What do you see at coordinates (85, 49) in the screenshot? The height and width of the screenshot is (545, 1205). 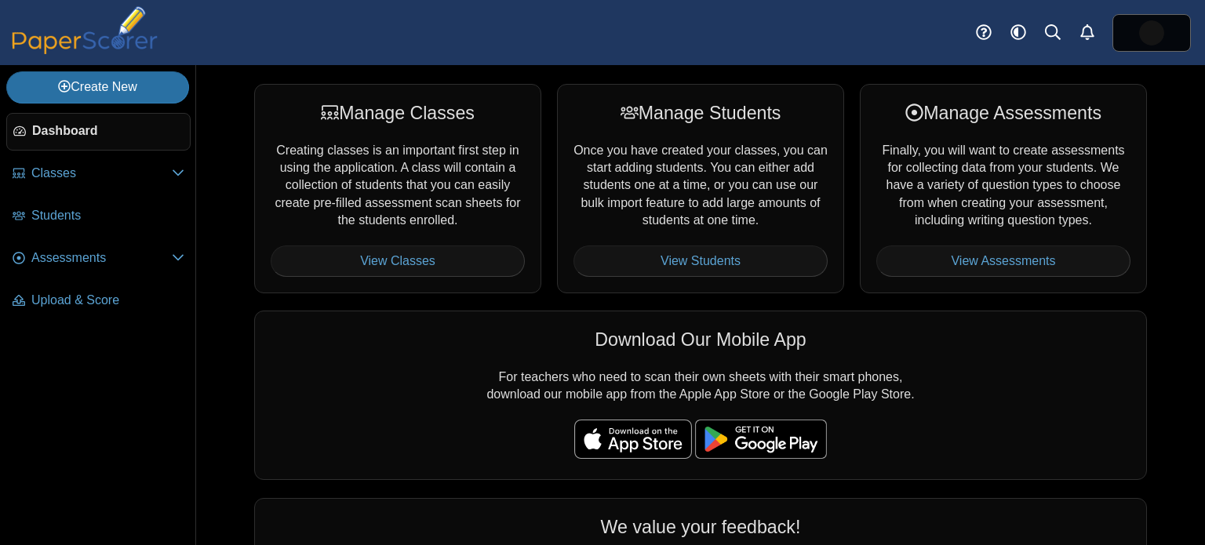 I see `a: PaperScorer` at bounding box center [85, 49].